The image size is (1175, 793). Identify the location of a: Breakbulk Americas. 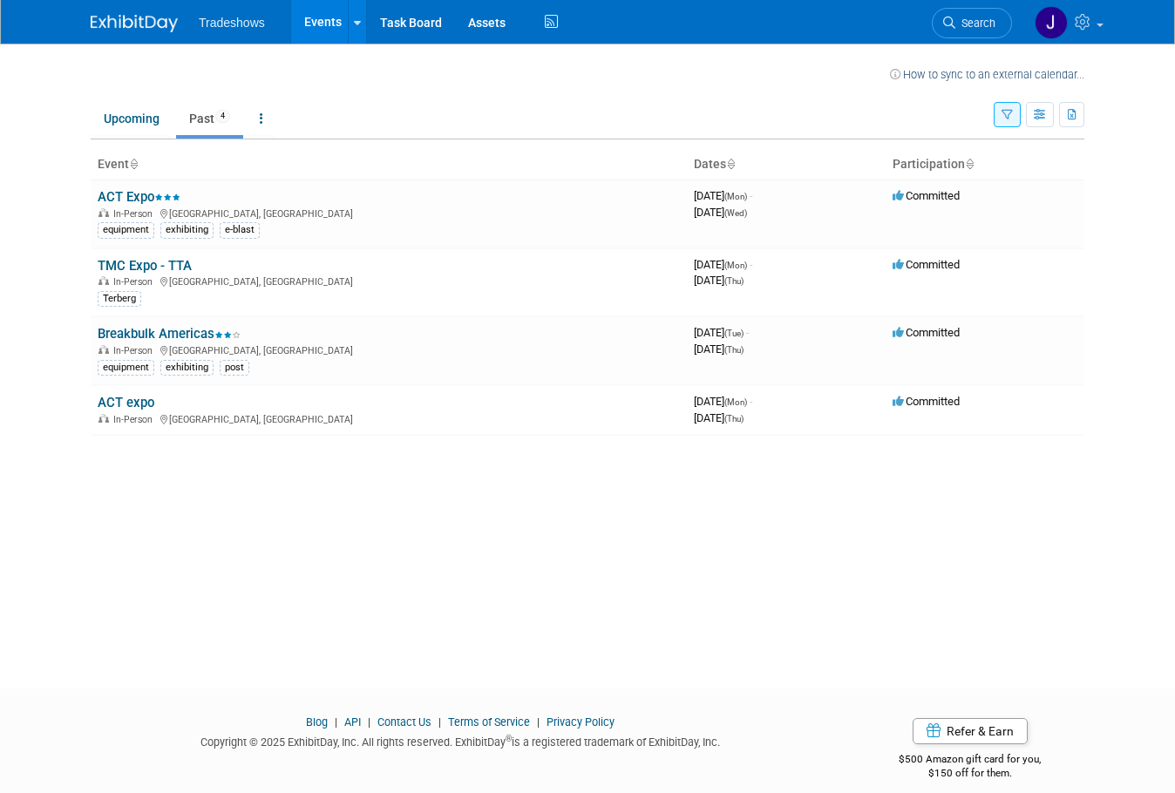
(169, 334).